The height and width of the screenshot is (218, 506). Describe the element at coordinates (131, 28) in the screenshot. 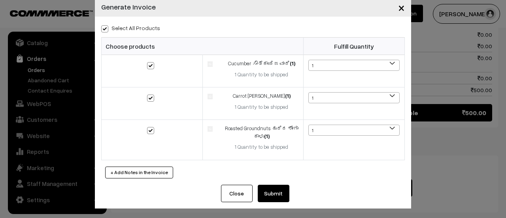

I see `label: Select all Products` at that location.